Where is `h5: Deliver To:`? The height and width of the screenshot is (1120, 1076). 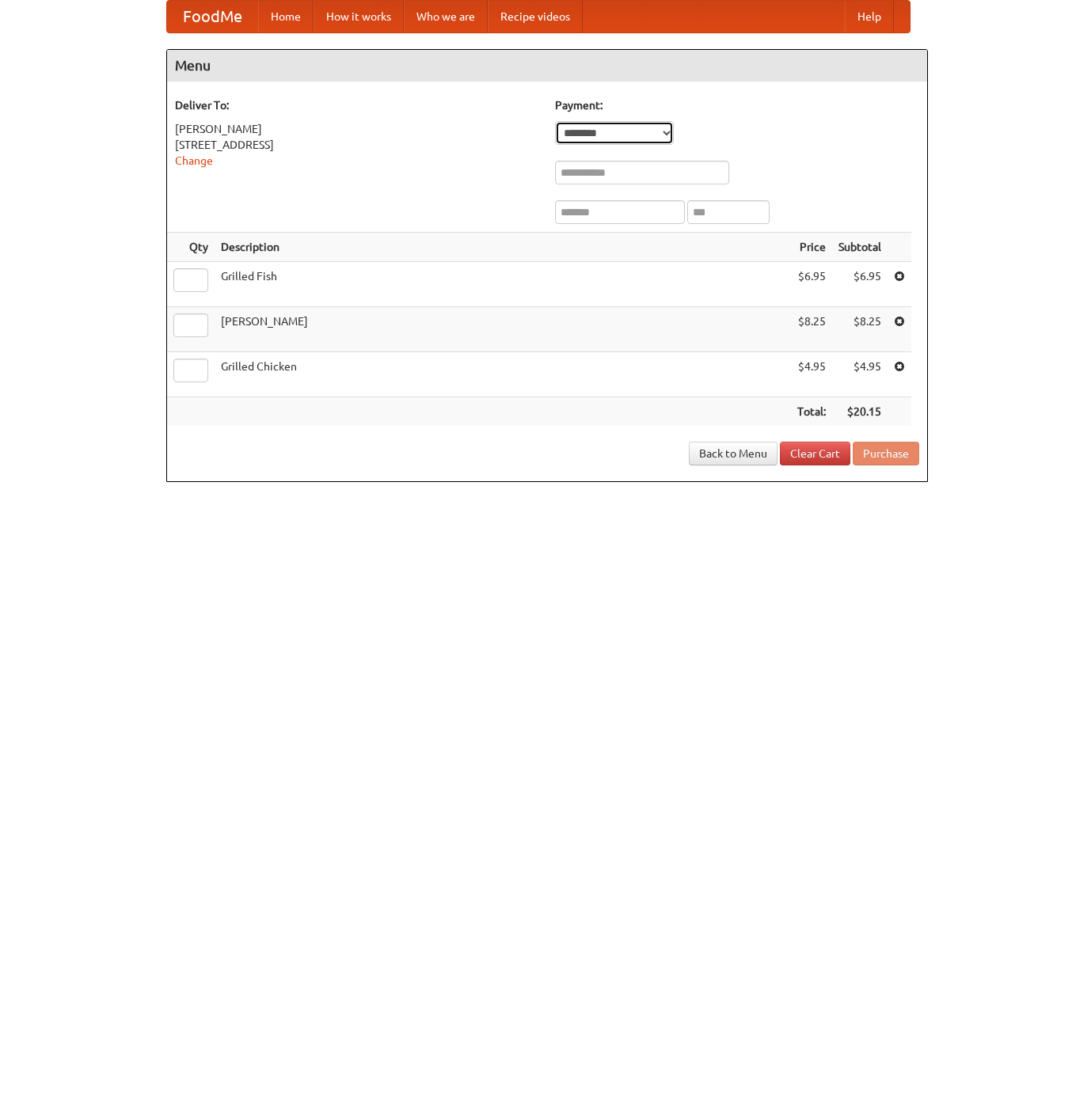
h5: Deliver To: is located at coordinates (357, 105).